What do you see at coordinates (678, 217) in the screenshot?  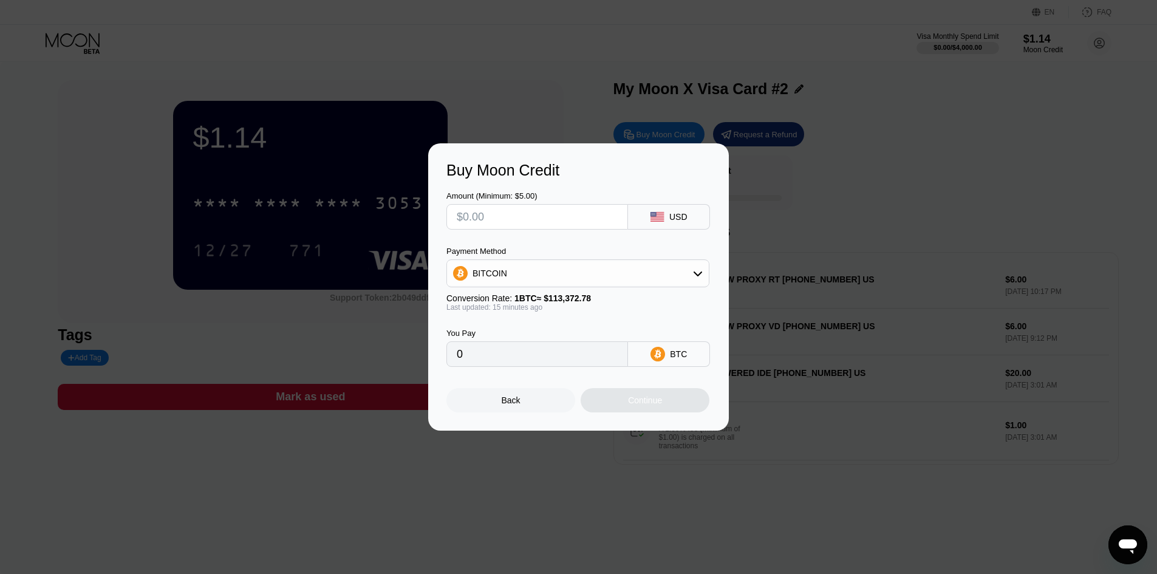 I see `div: USD` at bounding box center [678, 217].